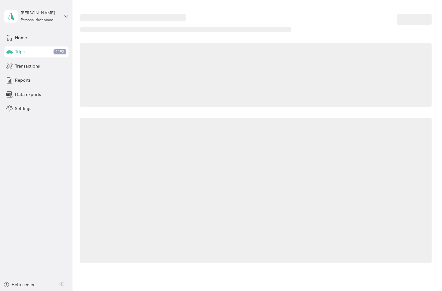 Image resolution: width=442 pixels, height=291 pixels. What do you see at coordinates (21, 38) in the screenshot?
I see `span: Home` at bounding box center [21, 38].